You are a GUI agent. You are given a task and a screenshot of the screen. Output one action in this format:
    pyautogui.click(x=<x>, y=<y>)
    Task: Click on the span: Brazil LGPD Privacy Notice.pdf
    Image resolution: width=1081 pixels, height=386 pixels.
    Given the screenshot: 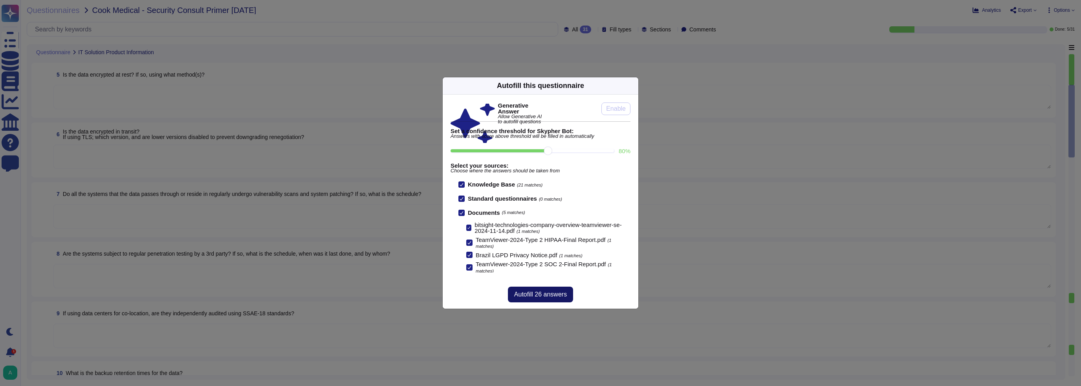 What is the action you would take?
    pyautogui.click(x=516, y=255)
    